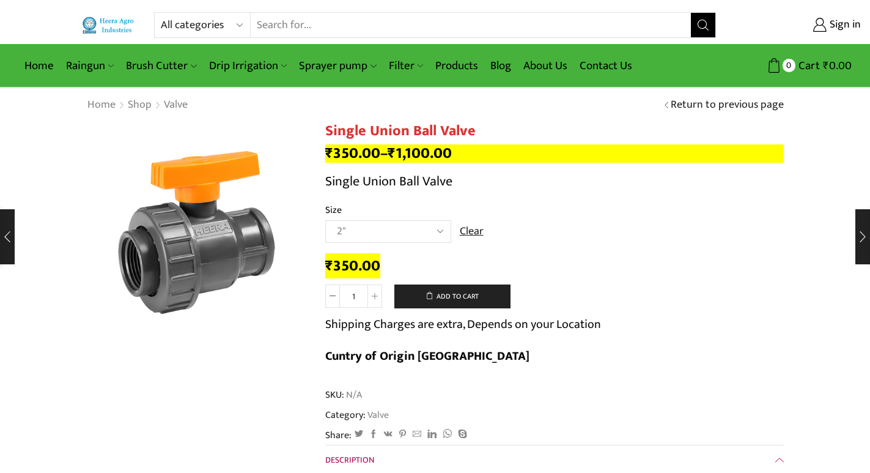 Image resolution: width=870 pixels, height=473 pixels. I want to click on a: Sprayer pump, so click(337, 65).